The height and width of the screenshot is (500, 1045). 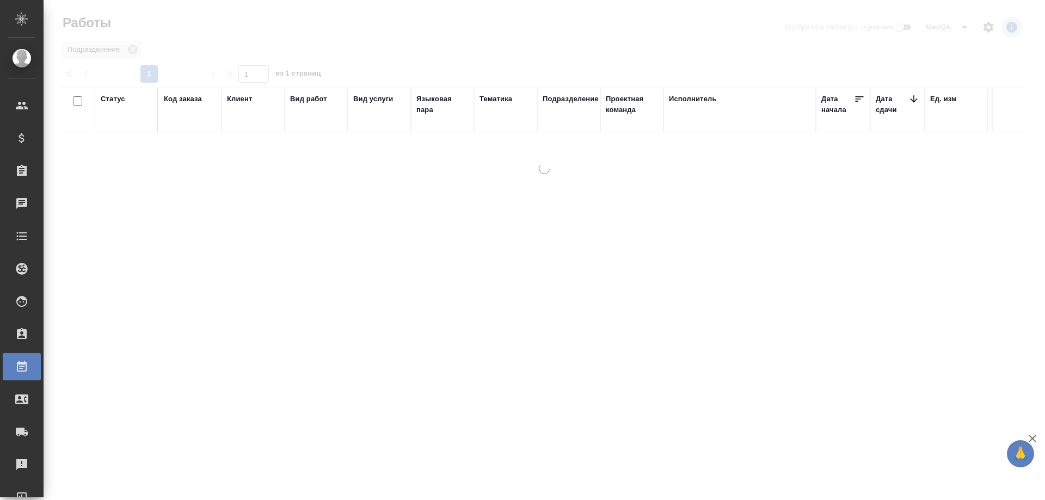 I want to click on div: Проектная команда, so click(x=632, y=104).